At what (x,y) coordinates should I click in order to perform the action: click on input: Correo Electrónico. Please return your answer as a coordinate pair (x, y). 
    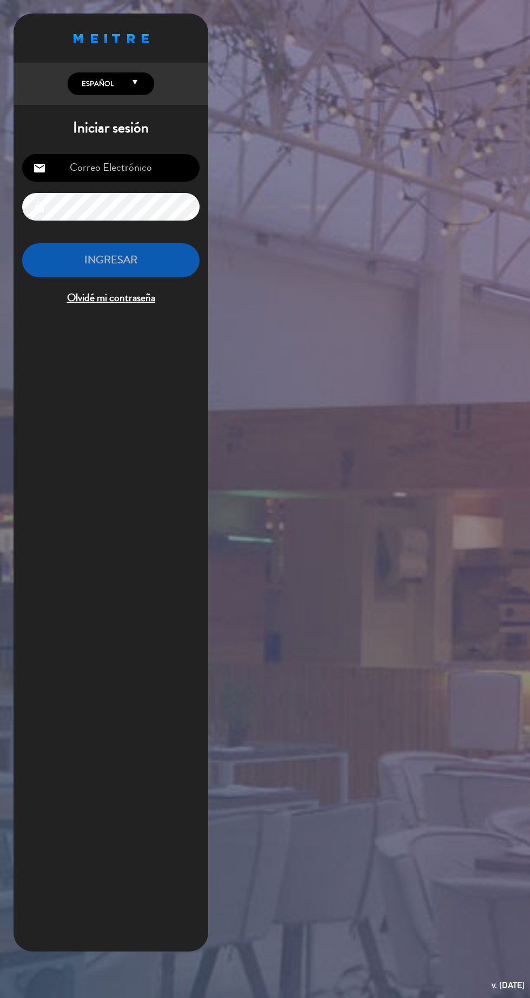
    Looking at the image, I should click on (111, 168).